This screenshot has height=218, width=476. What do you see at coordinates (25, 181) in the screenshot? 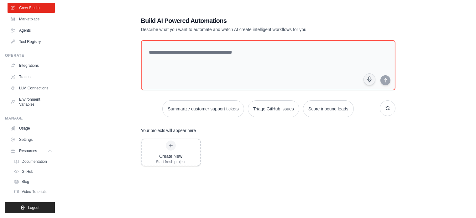
I see `span: Blog` at bounding box center [25, 181].